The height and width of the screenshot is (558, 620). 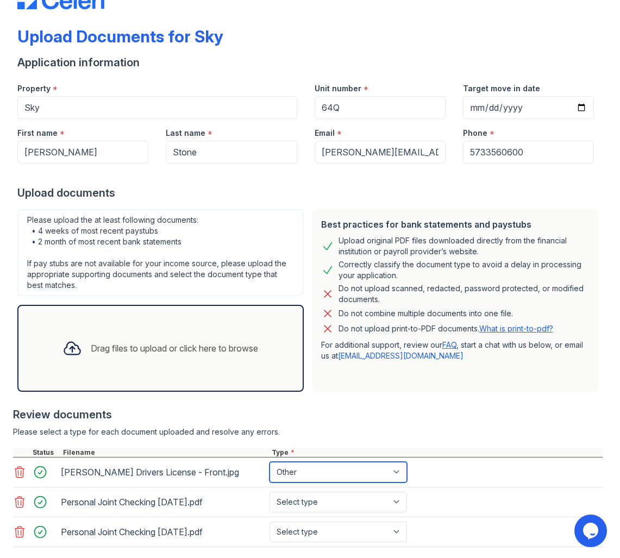 What do you see at coordinates (436, 453) in the screenshot?
I see `div: Type` at bounding box center [436, 453].